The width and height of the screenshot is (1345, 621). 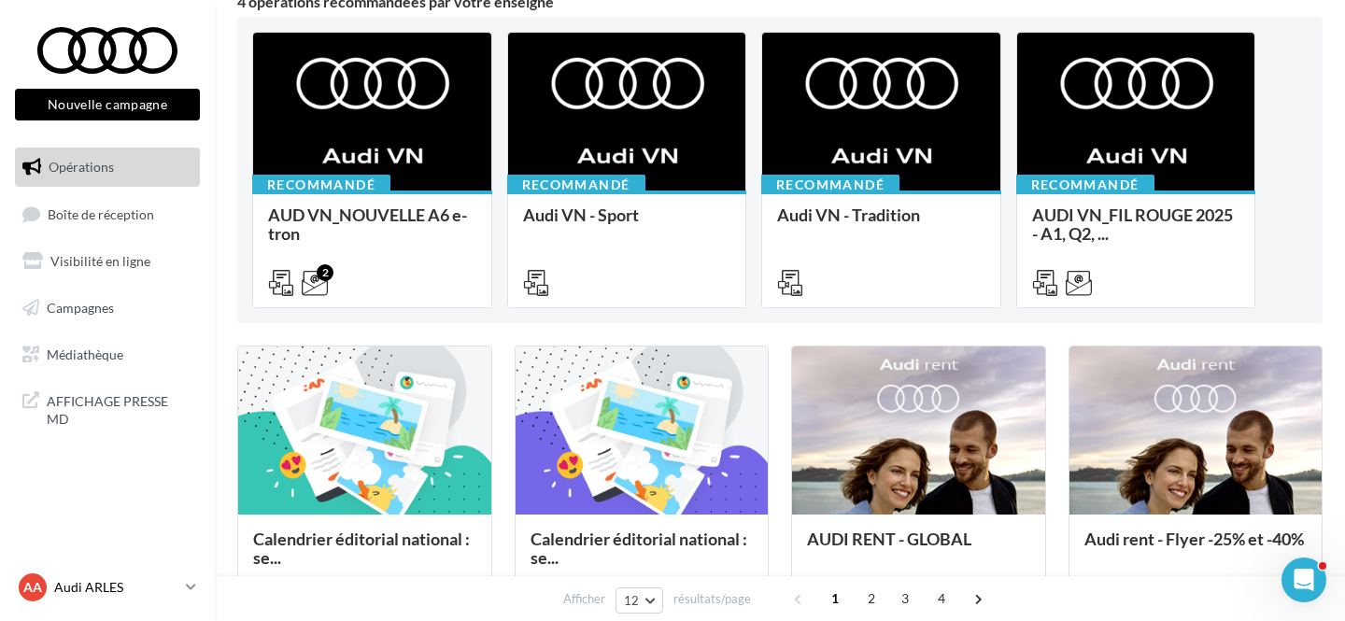 I want to click on span: Campagnes, so click(x=80, y=307).